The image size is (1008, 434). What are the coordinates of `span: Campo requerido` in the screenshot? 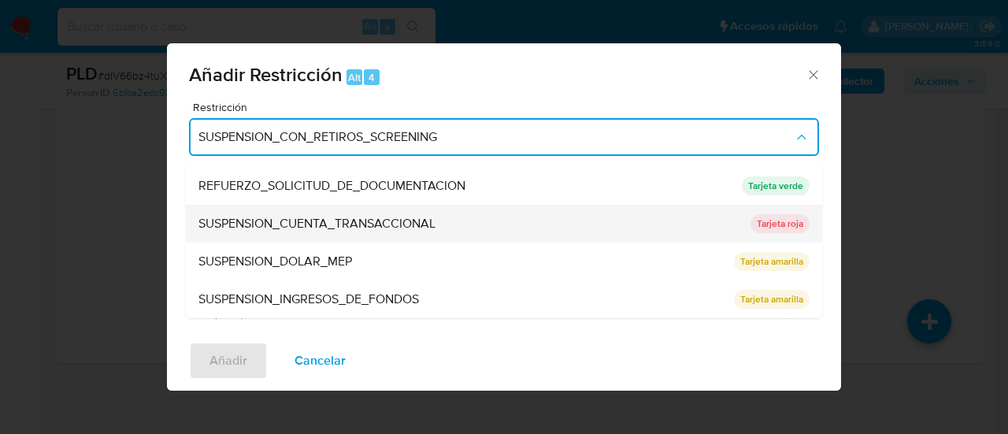 It's located at (349, 314).